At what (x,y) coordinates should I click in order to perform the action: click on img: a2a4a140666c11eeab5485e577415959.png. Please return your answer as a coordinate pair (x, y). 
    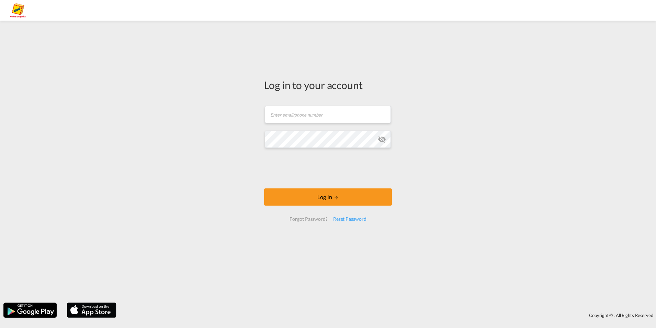
    Looking at the image, I should click on (18, 10).